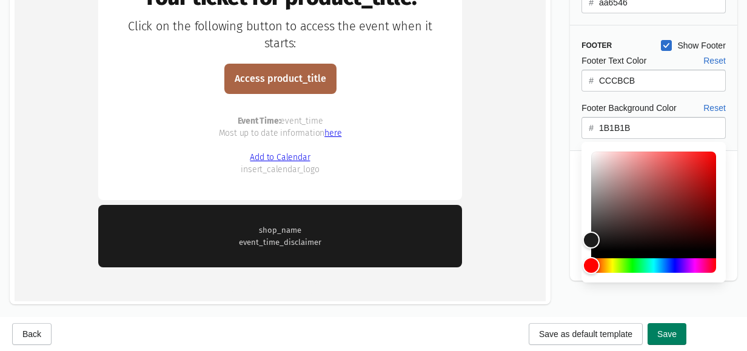 The image size is (747, 351). I want to click on button: Save as default template, so click(586, 334).